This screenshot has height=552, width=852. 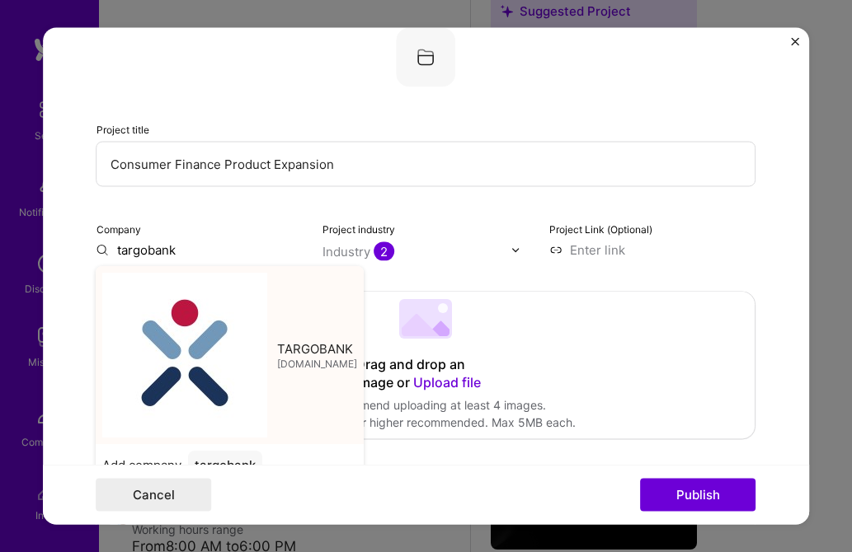 What do you see at coordinates (600, 229) in the screenshot?
I see `label: Project Link (Optional)` at bounding box center [600, 229].